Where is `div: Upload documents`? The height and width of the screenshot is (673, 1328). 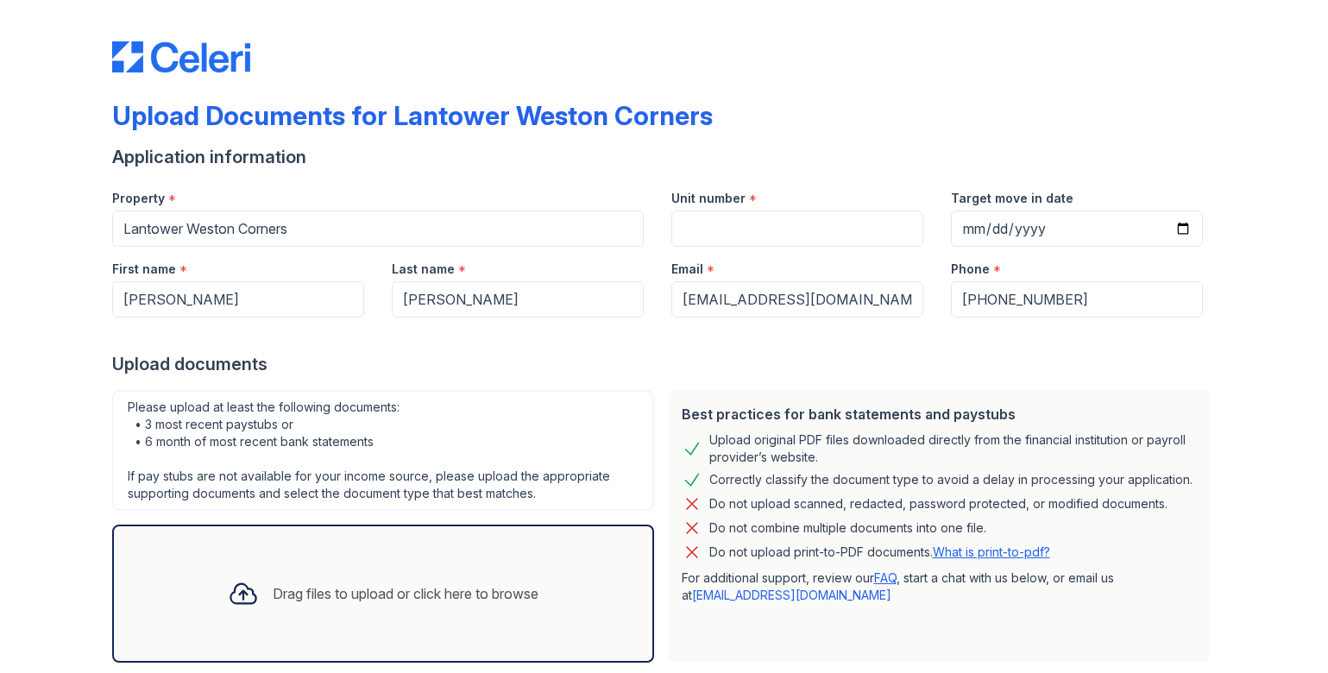
div: Upload documents is located at coordinates (664, 364).